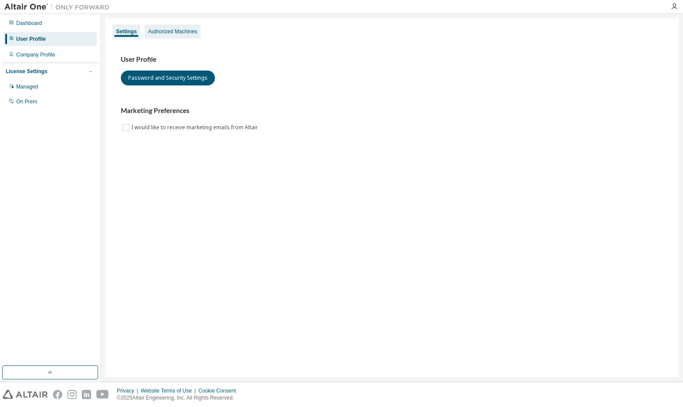  Describe the element at coordinates (31, 39) in the screenshot. I see `div: User Profile` at that location.